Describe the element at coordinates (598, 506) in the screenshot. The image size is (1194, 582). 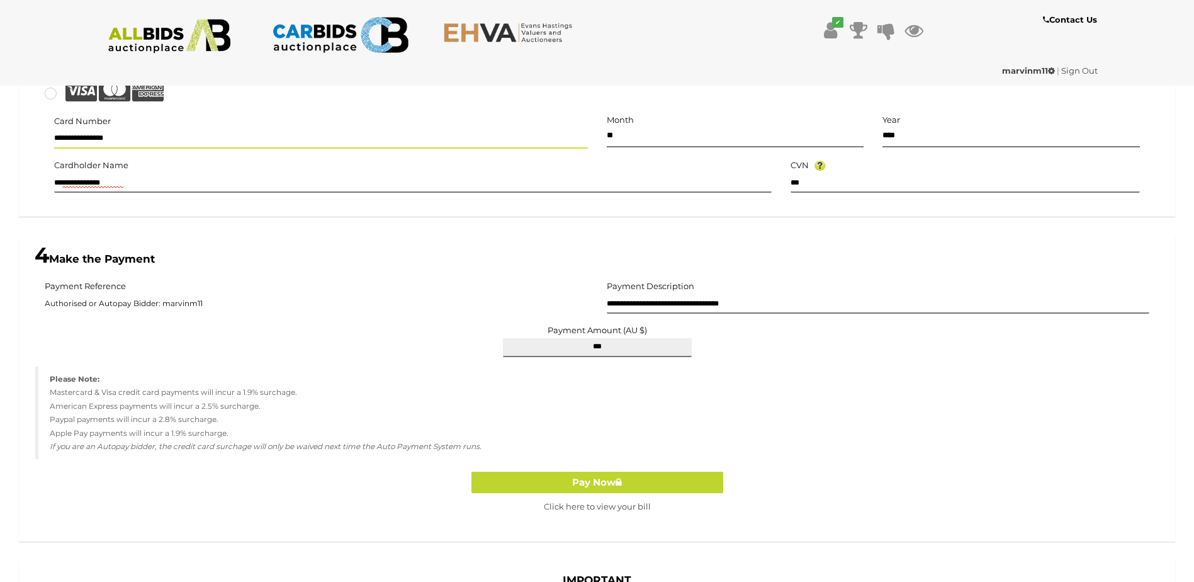
I see `a: Click here to view your bill` at that location.